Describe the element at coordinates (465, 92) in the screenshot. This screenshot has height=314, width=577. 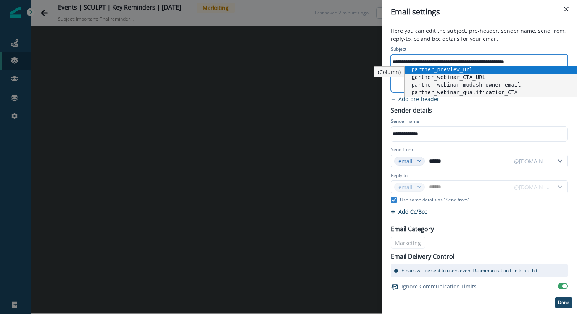
I see `span: artner_webinar_qualification_CTA` at that location.